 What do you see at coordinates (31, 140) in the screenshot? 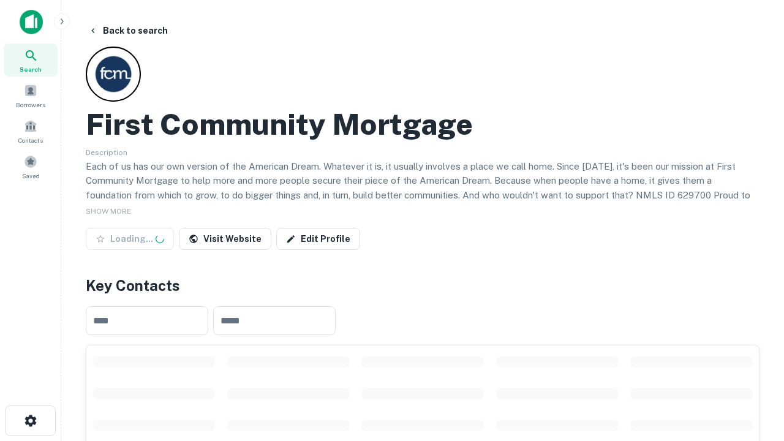
I see `span: Contacts` at bounding box center [31, 140].